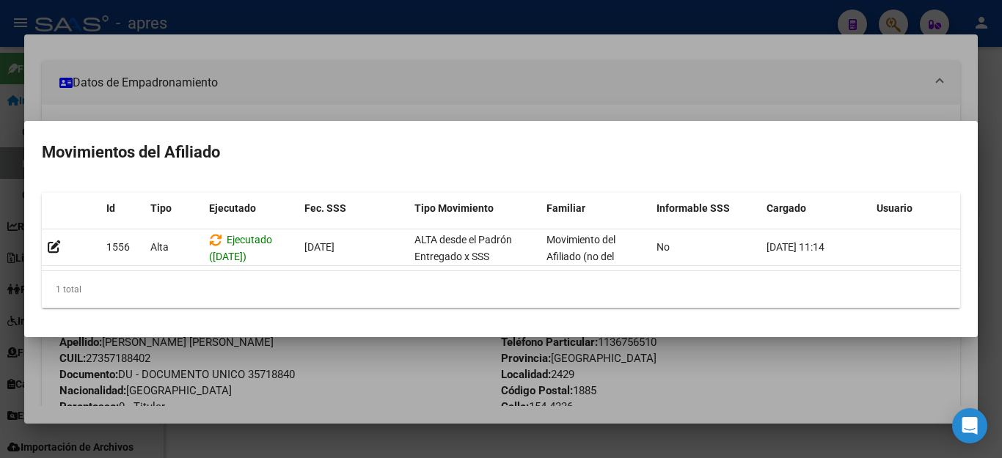 The width and height of the screenshot is (1002, 458). Describe the element at coordinates (501, 290) in the screenshot. I see `div: 1 total` at that location.